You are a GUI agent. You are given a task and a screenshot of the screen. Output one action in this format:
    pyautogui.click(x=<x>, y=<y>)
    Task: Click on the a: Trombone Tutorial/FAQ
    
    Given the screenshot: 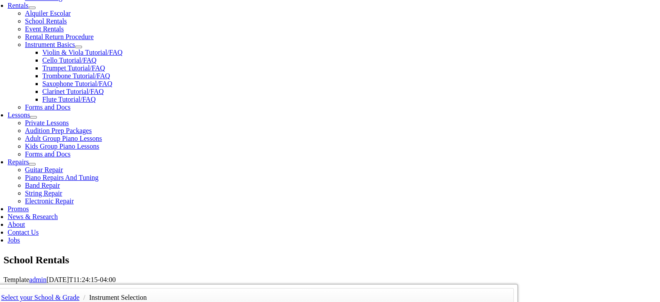 What is the action you would take?
    pyautogui.click(x=76, y=76)
    